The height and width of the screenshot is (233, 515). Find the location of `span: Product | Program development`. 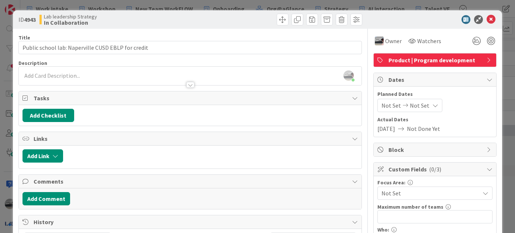

span: Product | Program development is located at coordinates (435, 60).